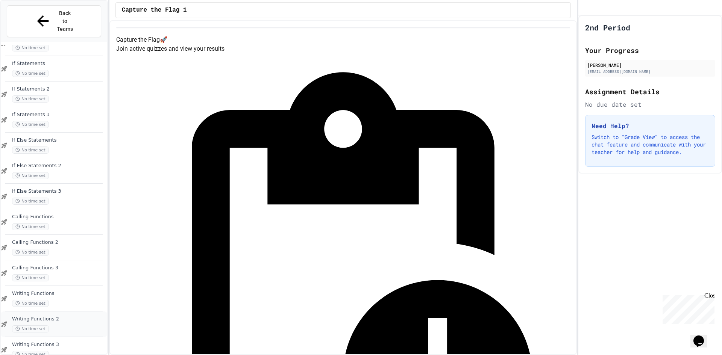  What do you see at coordinates (650, 50) in the screenshot?
I see `h2: Your Progress` at bounding box center [650, 50].